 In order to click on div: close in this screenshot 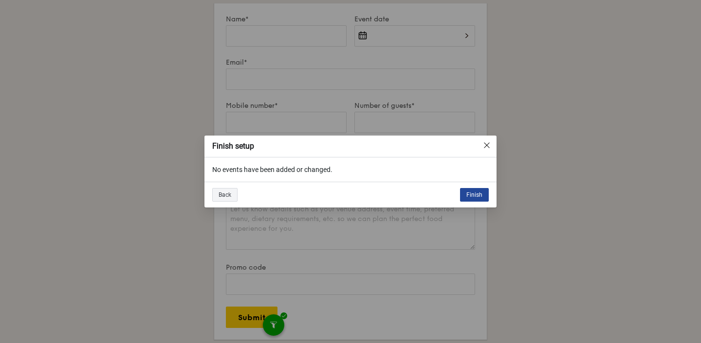, I will do `click(486, 146)`.